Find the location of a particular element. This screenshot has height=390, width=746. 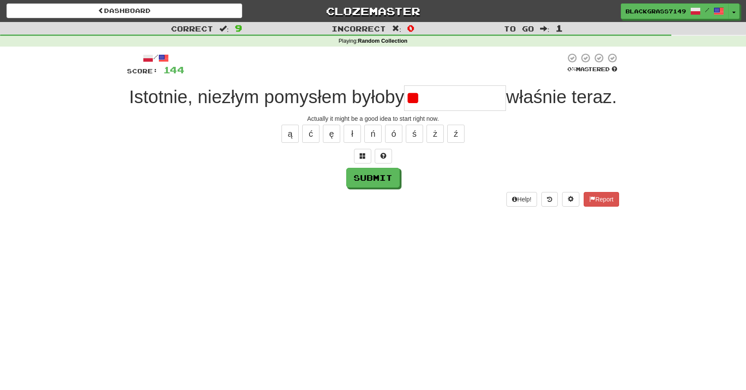

button: Round history (alt+y) is located at coordinates (550, 199).